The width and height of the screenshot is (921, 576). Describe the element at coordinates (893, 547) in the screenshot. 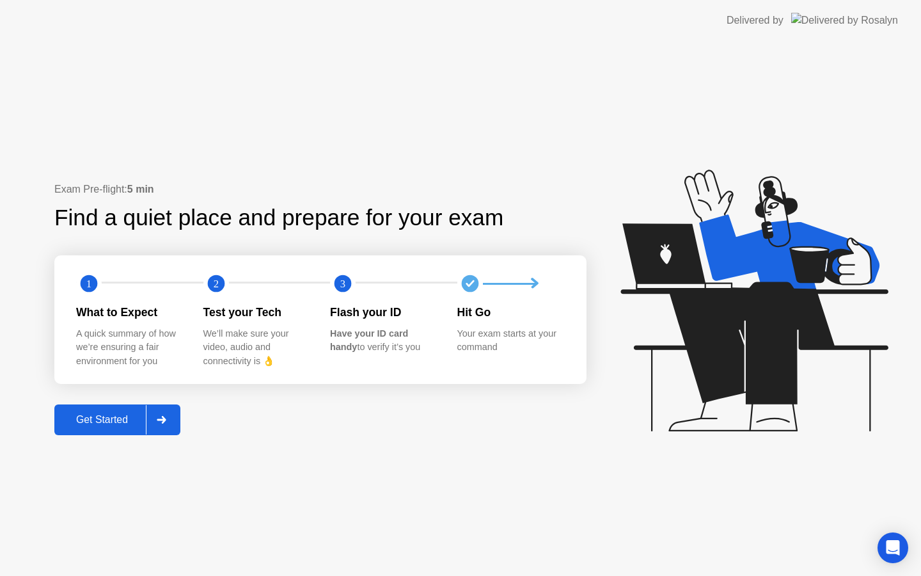

I see `div: Open Intercom Messenger` at that location.